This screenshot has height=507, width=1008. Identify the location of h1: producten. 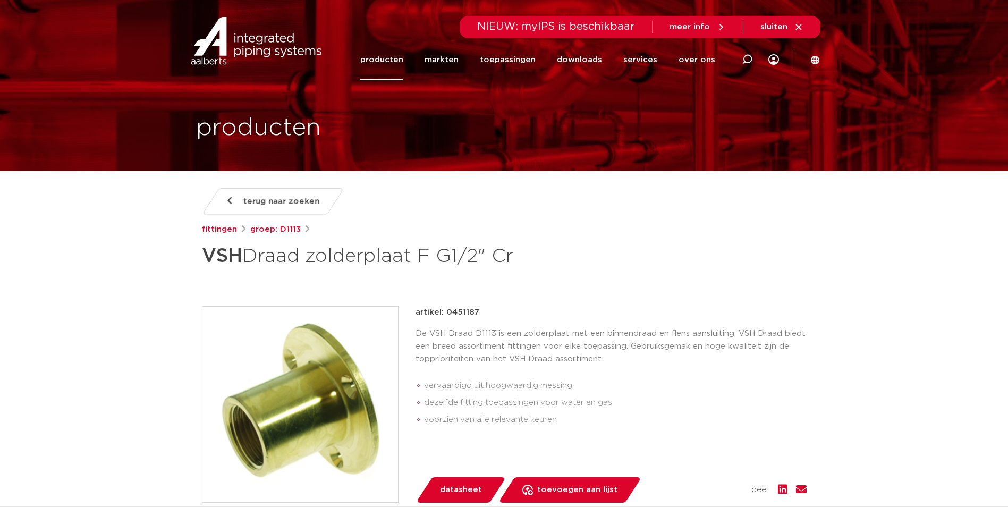
(258, 128).